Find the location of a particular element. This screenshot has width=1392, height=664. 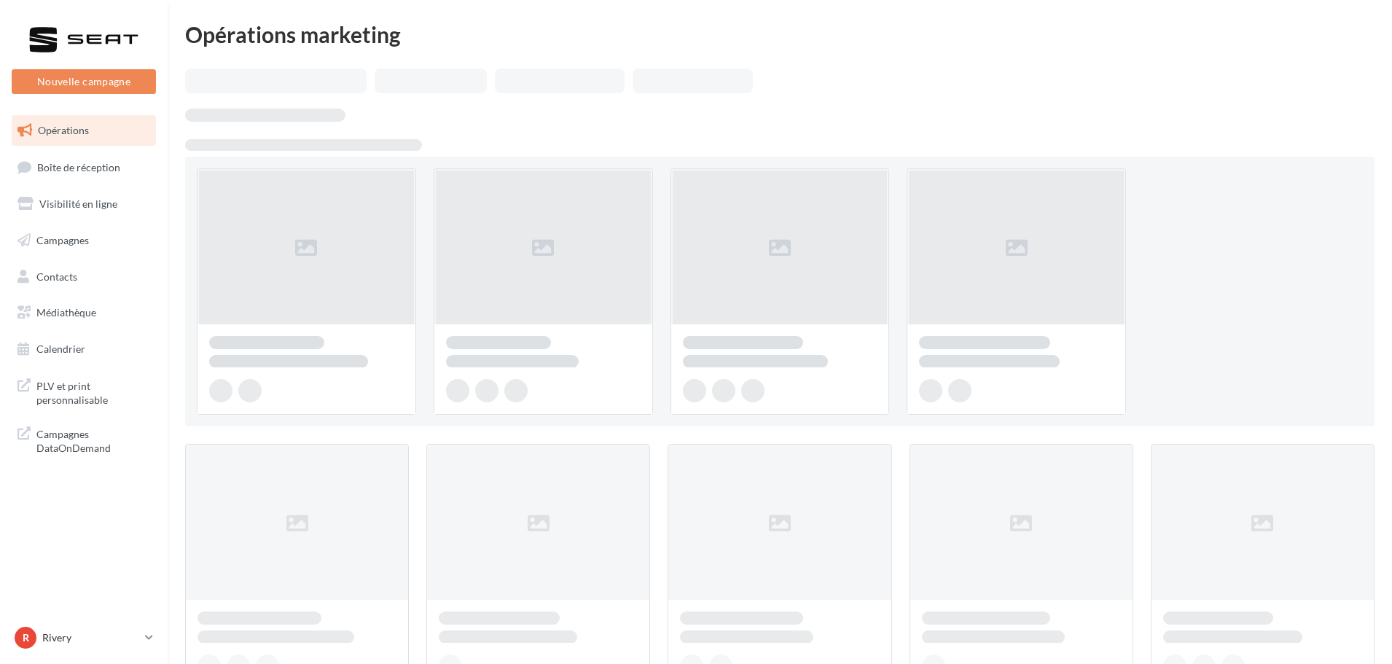

a: Visibilité en ligne is located at coordinates (84, 204).